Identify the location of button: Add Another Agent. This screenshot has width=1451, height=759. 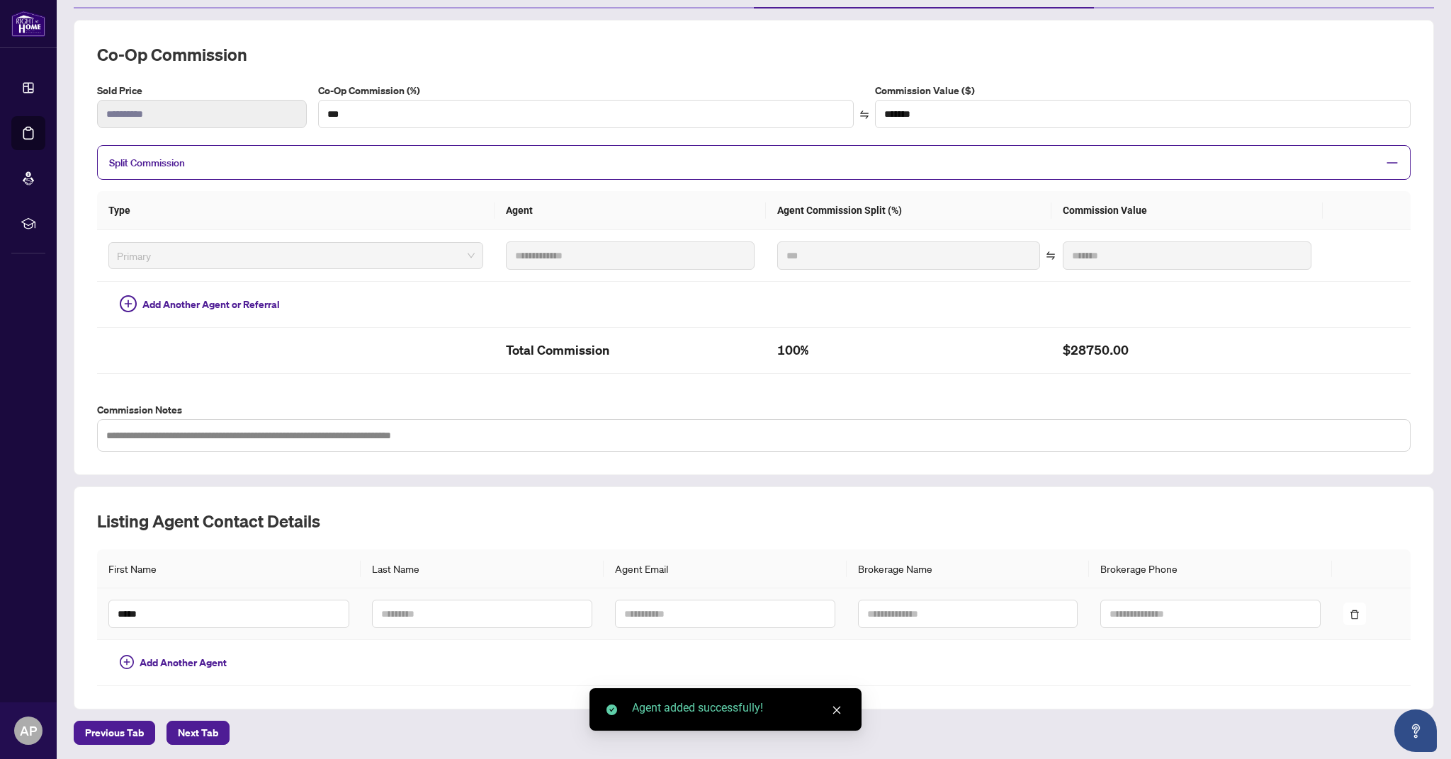
(173, 663).